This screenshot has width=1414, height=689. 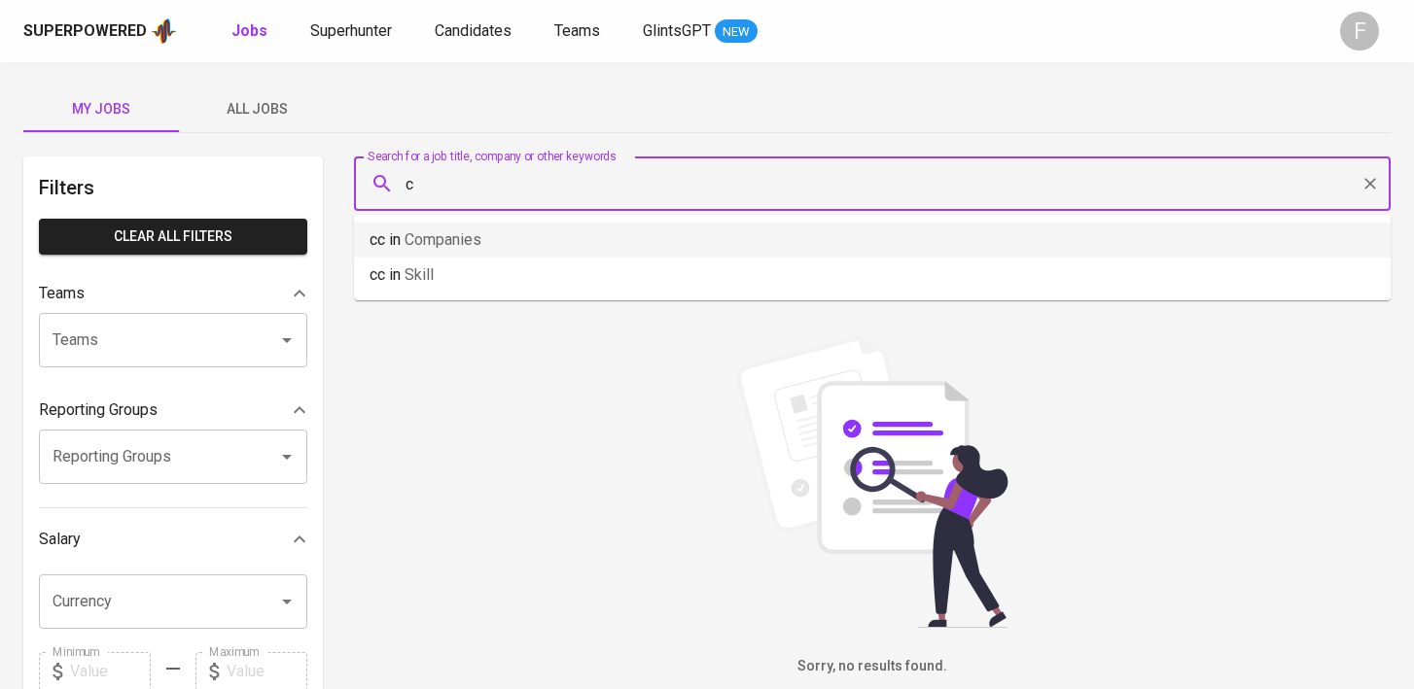 What do you see at coordinates (353, 31) in the screenshot?
I see `a: Superhunter` at bounding box center [353, 31].